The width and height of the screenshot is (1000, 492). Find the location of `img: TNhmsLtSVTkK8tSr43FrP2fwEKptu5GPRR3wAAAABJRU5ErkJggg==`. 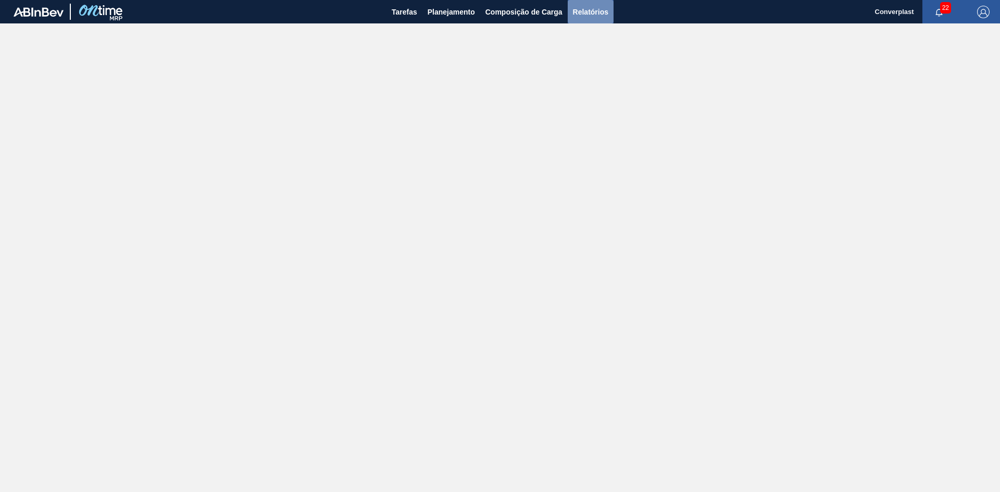

img: TNhmsLtSVTkK8tSr43FrP2fwEKptu5GPRR3wAAAABJRU5ErkJggg== is located at coordinates (39, 12).